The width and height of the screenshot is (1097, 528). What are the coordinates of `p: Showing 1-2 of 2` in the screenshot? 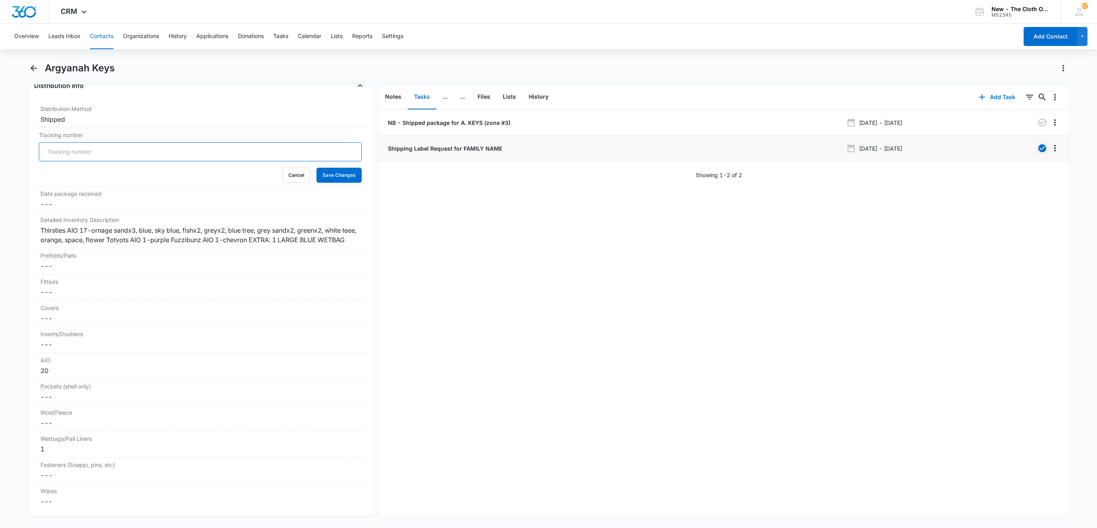 It's located at (719, 175).